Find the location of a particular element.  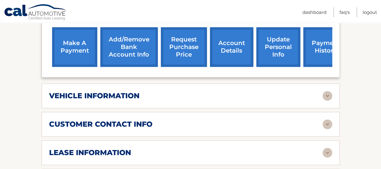

a: make a payment is located at coordinates (75, 47).